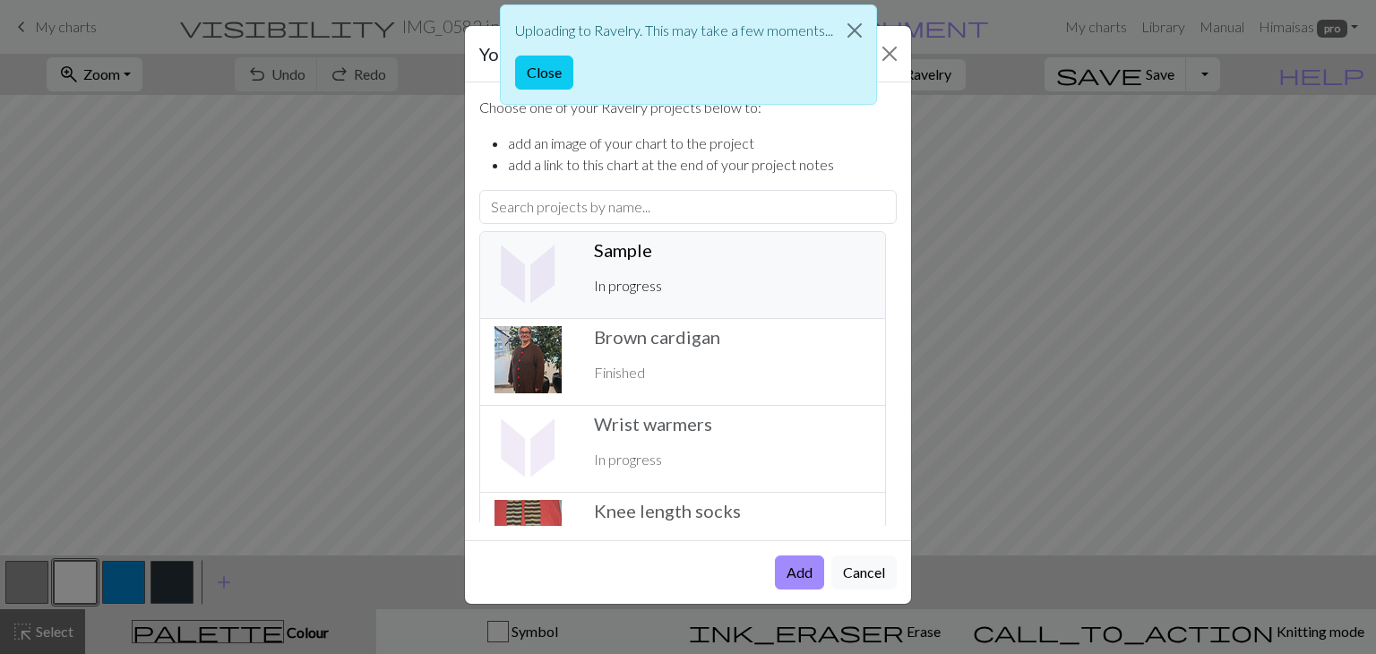 The height and width of the screenshot is (654, 1376). Describe the element at coordinates (732, 337) in the screenshot. I see `h5: Brown cardigan ️` at that location.